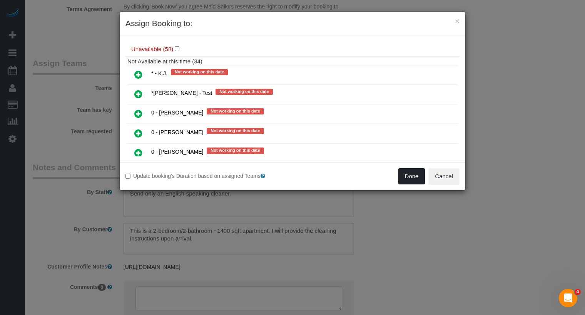  Describe the element at coordinates (128, 176) in the screenshot. I see `input: Update booking's Duration based on assigned Teams` at that location.